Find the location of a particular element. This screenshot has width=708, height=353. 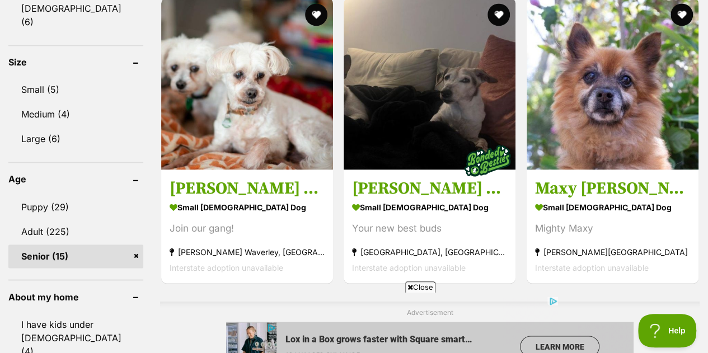

img: OBA_TRANS.png is located at coordinates (44, 6).